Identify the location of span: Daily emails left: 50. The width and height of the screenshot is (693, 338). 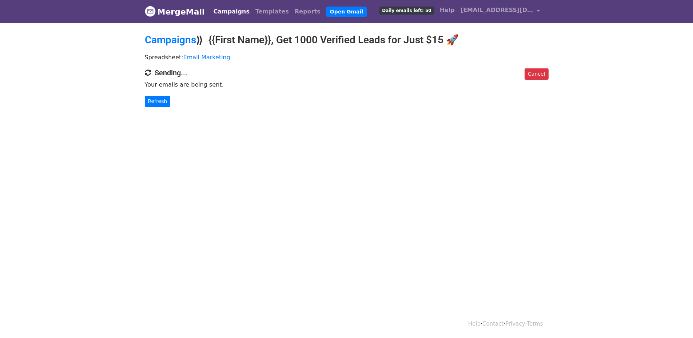
(406, 11).